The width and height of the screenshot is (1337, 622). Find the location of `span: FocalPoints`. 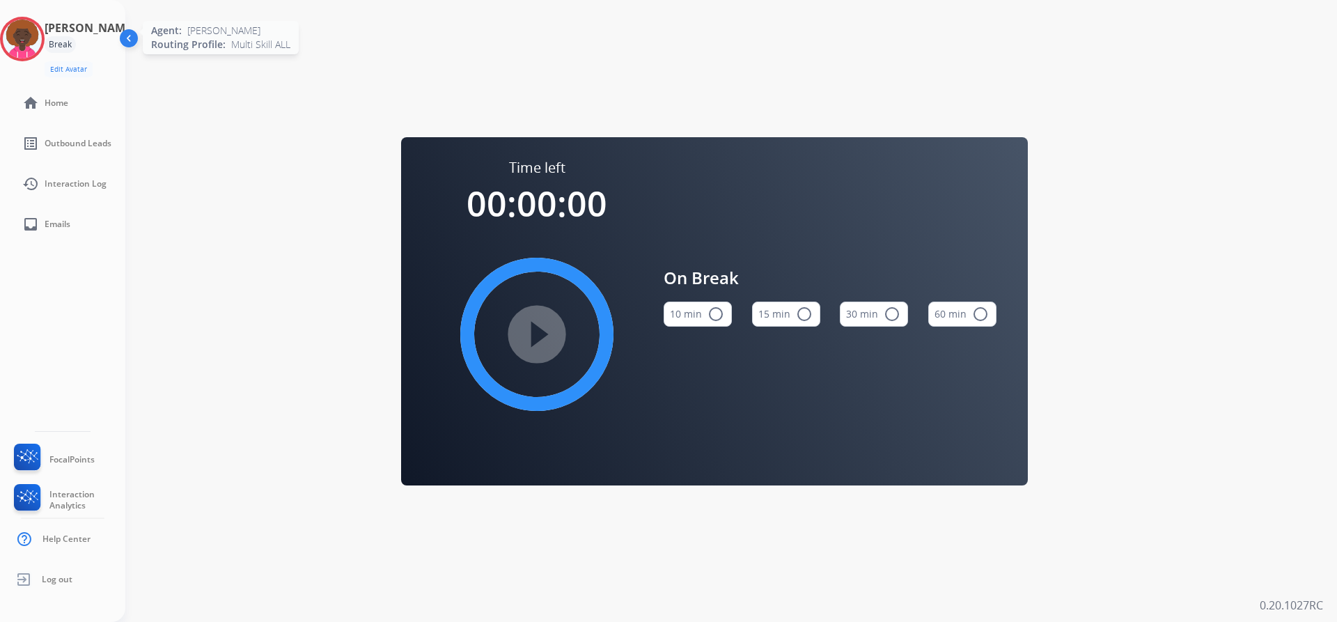

span: FocalPoints is located at coordinates (72, 459).